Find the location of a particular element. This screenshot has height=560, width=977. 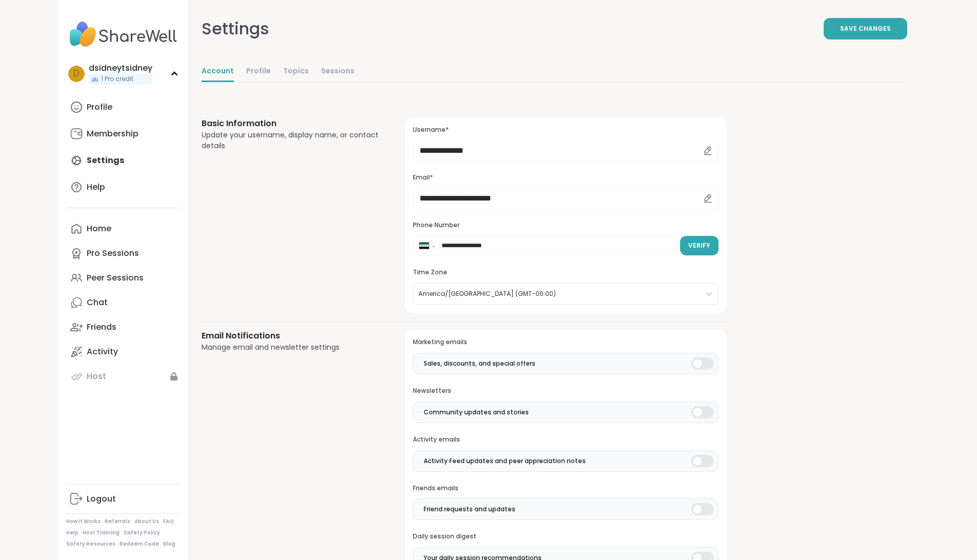

h3: Email* is located at coordinates (565, 177).